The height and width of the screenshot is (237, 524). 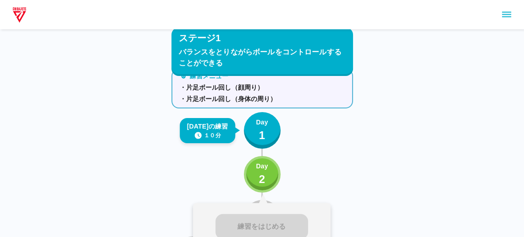 What do you see at coordinates (262, 58) in the screenshot?
I see `p: バランスをとりながらボールをコントロールすることができる` at bounding box center [262, 58].